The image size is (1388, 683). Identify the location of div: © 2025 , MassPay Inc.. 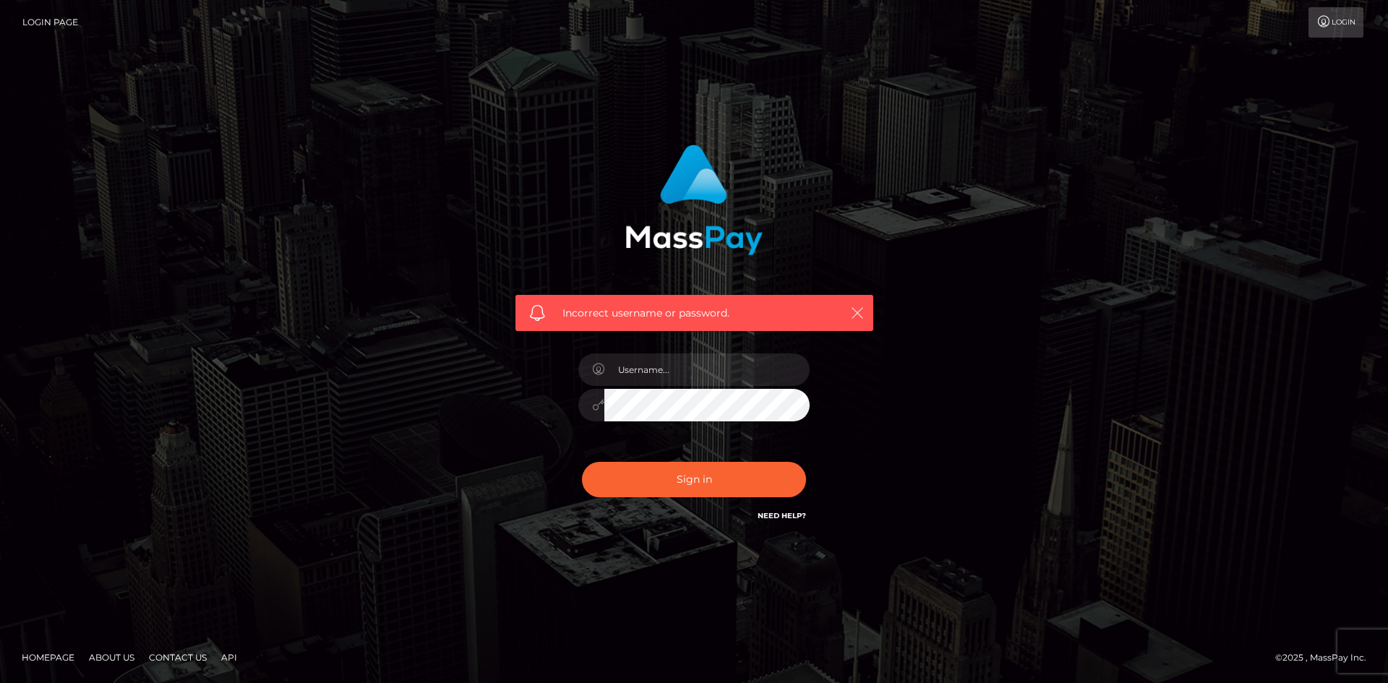
(1325, 658).